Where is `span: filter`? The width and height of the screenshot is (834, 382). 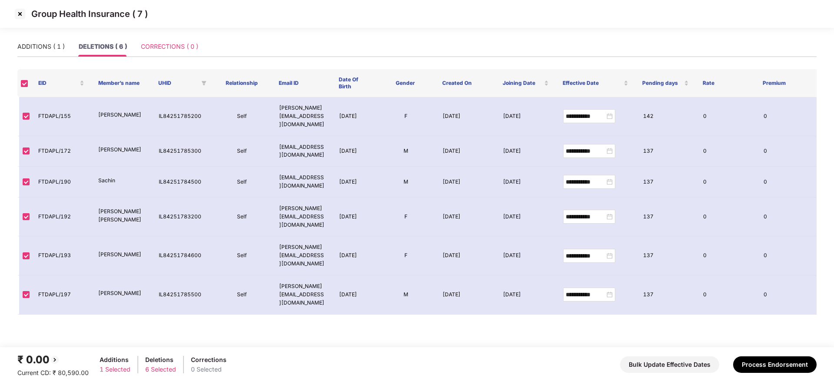 span: filter is located at coordinates (204, 83).